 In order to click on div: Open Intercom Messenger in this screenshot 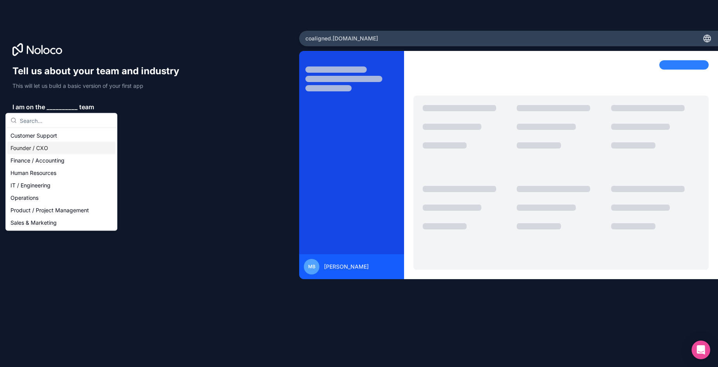, I will do `click(701, 350)`.